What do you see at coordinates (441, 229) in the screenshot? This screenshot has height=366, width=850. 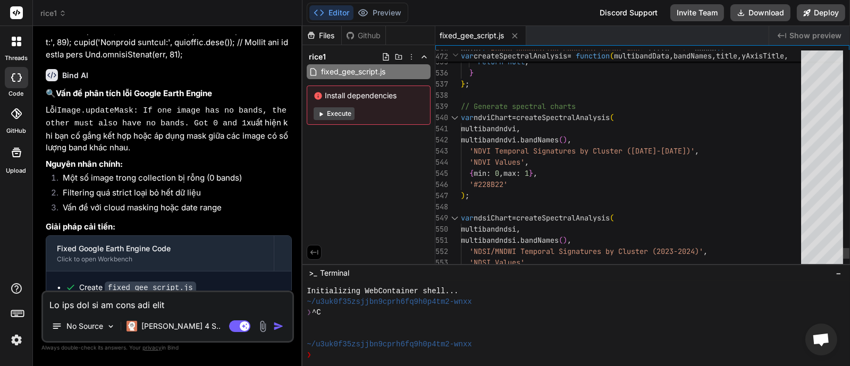 I see `div: 550` at bounding box center [441, 229].